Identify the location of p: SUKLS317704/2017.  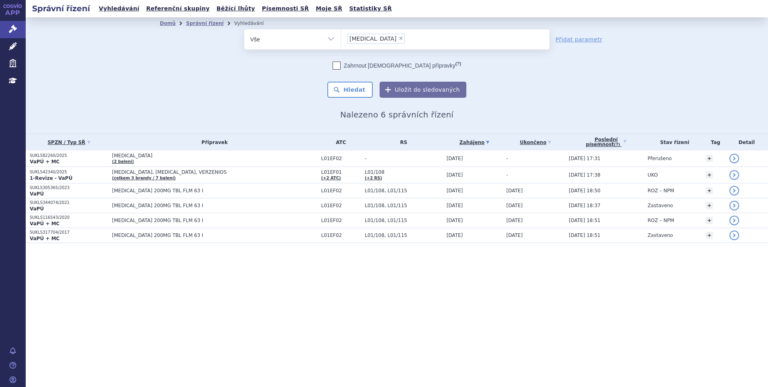
(69, 232).